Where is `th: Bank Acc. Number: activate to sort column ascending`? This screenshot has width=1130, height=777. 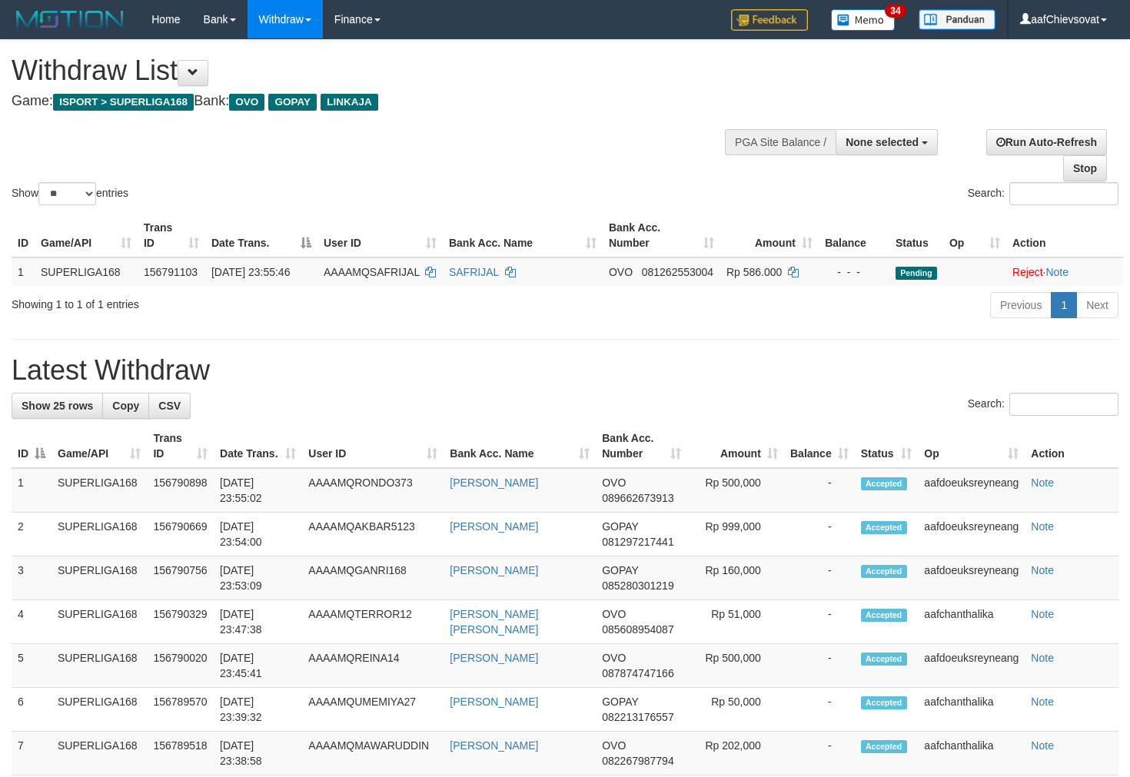 th: Bank Acc. Number: activate to sort column ascending is located at coordinates (641, 446).